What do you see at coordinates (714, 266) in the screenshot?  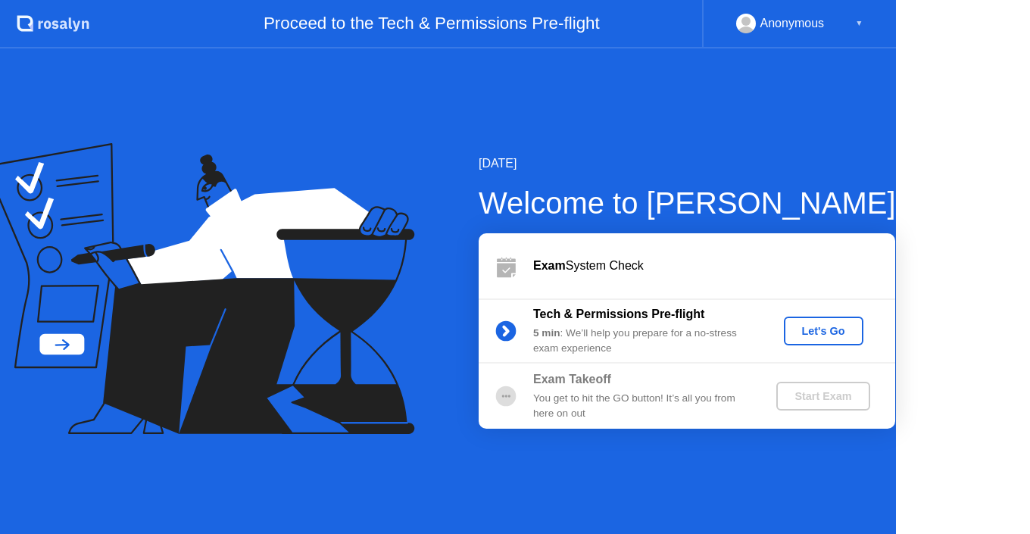 I see `div: System Check` at bounding box center [714, 266].